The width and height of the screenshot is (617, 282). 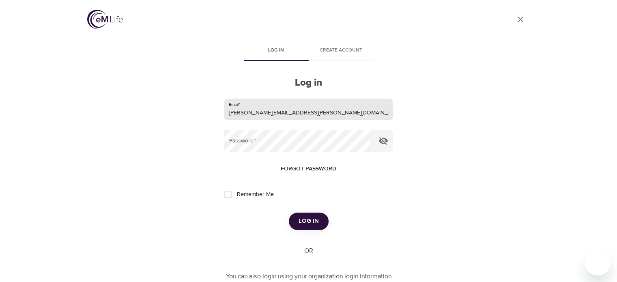 I want to click on span: Remember Me, so click(x=255, y=194).